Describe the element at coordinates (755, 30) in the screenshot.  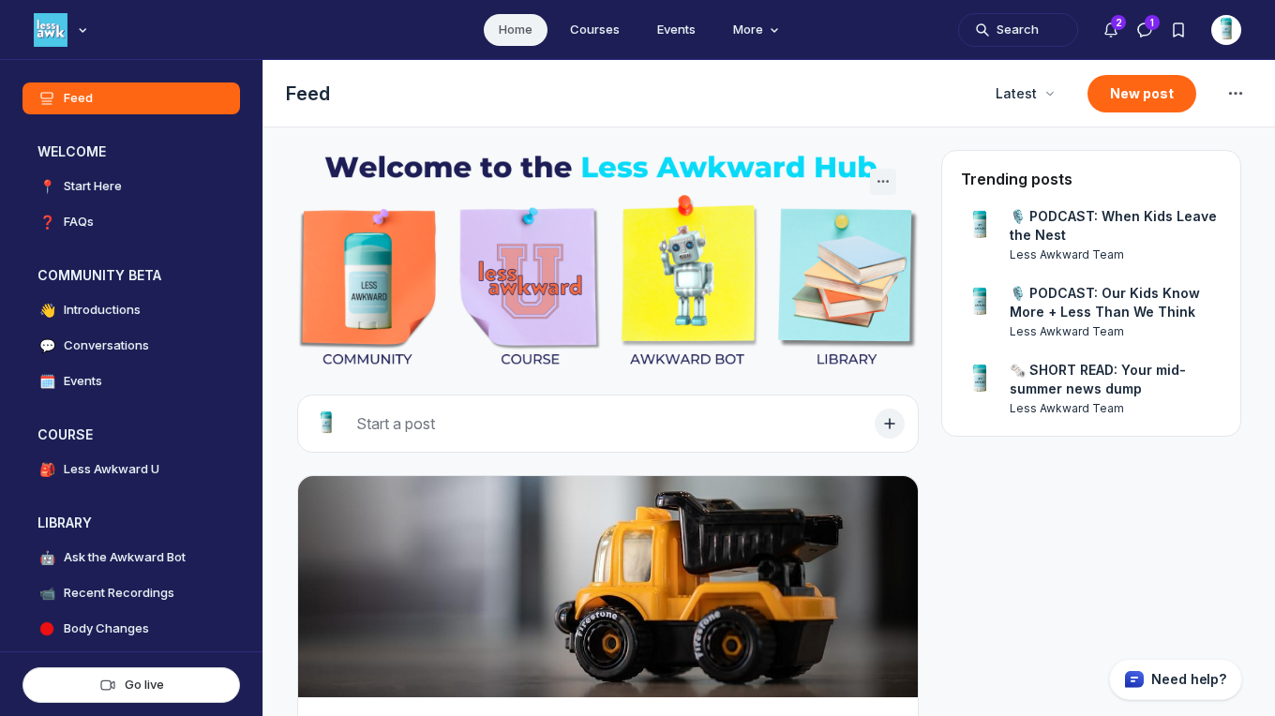
I see `button: More` at that location.